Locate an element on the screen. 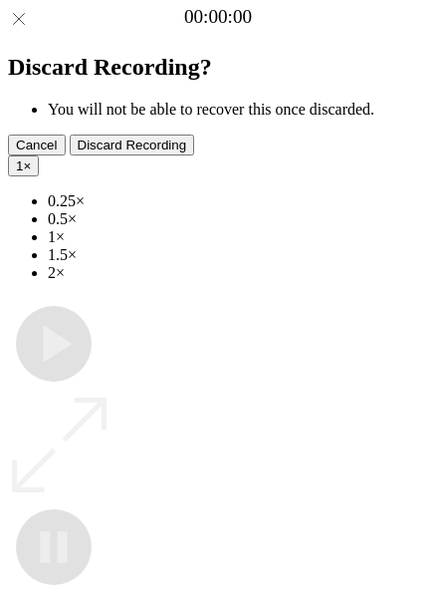 This screenshot has height=594, width=436. li: 2× is located at coordinates (238, 273).